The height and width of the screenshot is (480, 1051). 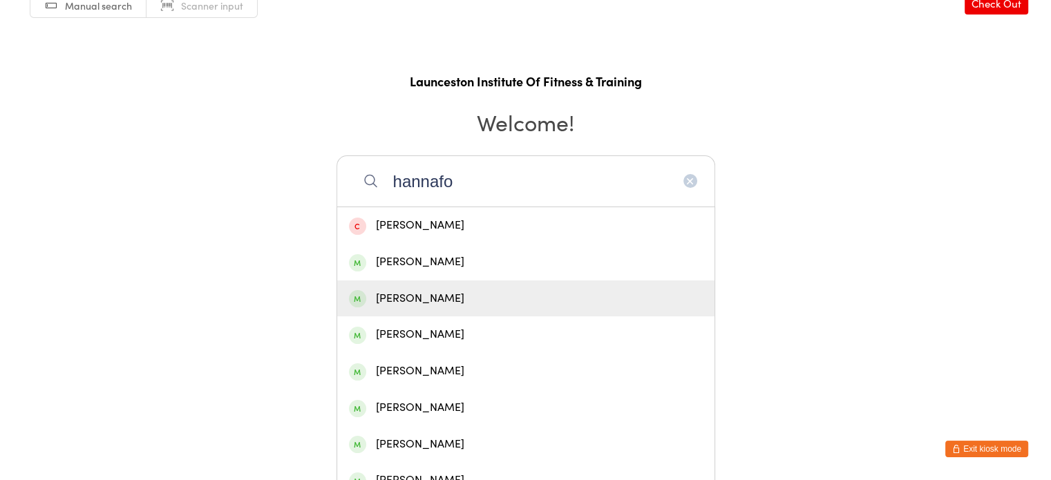 What do you see at coordinates (526, 181) in the screenshot?
I see `input: Search` at bounding box center [526, 181].